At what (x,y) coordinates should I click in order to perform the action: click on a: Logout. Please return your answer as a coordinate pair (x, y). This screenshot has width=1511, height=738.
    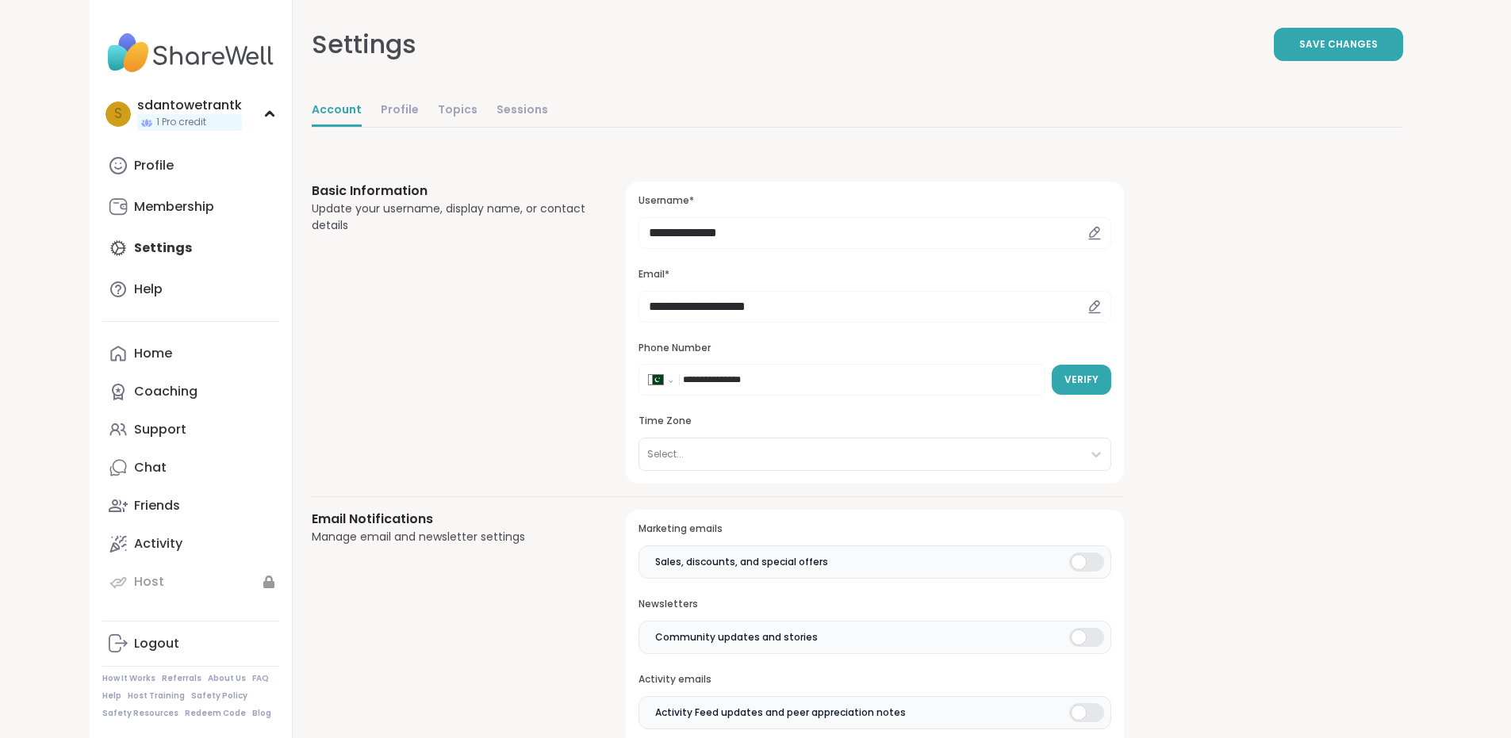
    Looking at the image, I should click on (190, 644).